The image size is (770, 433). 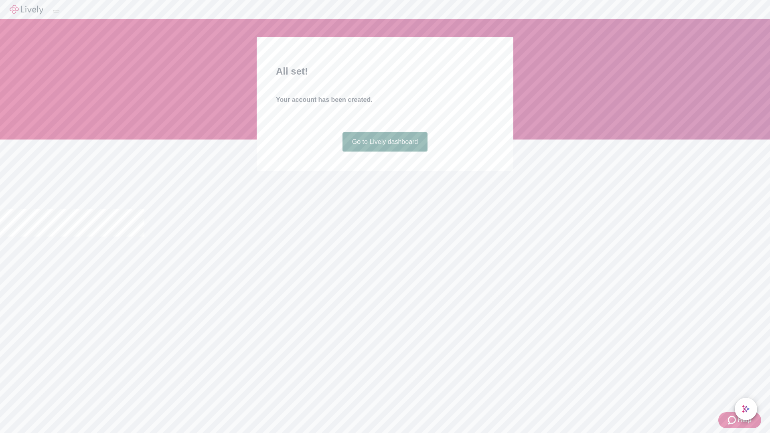 What do you see at coordinates (746, 409) in the screenshot?
I see `button: chat` at bounding box center [746, 409].